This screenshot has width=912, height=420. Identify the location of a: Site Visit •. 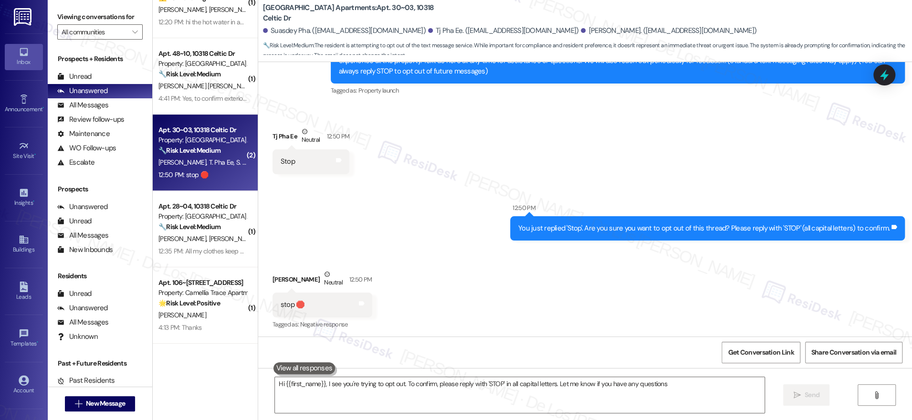
(24, 151).